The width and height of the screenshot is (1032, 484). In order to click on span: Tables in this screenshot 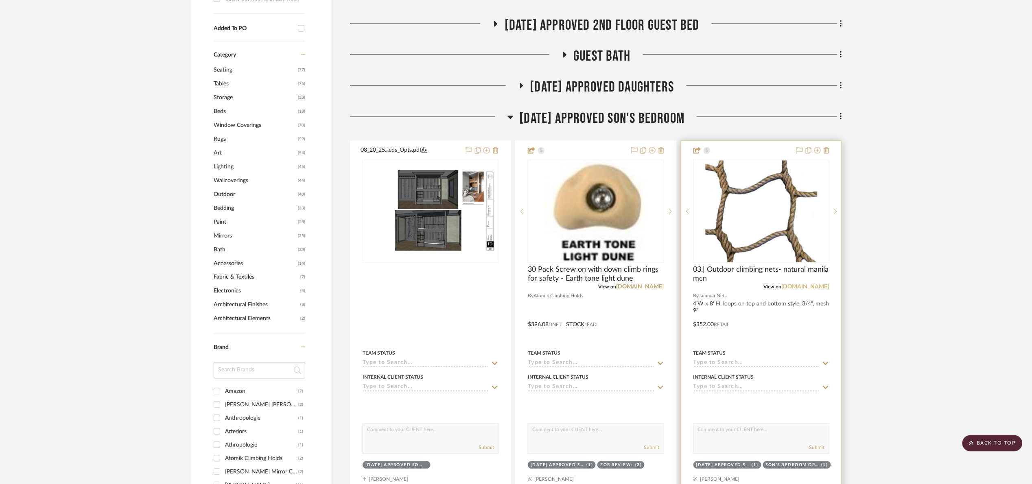, I will do `click(255, 84)`.